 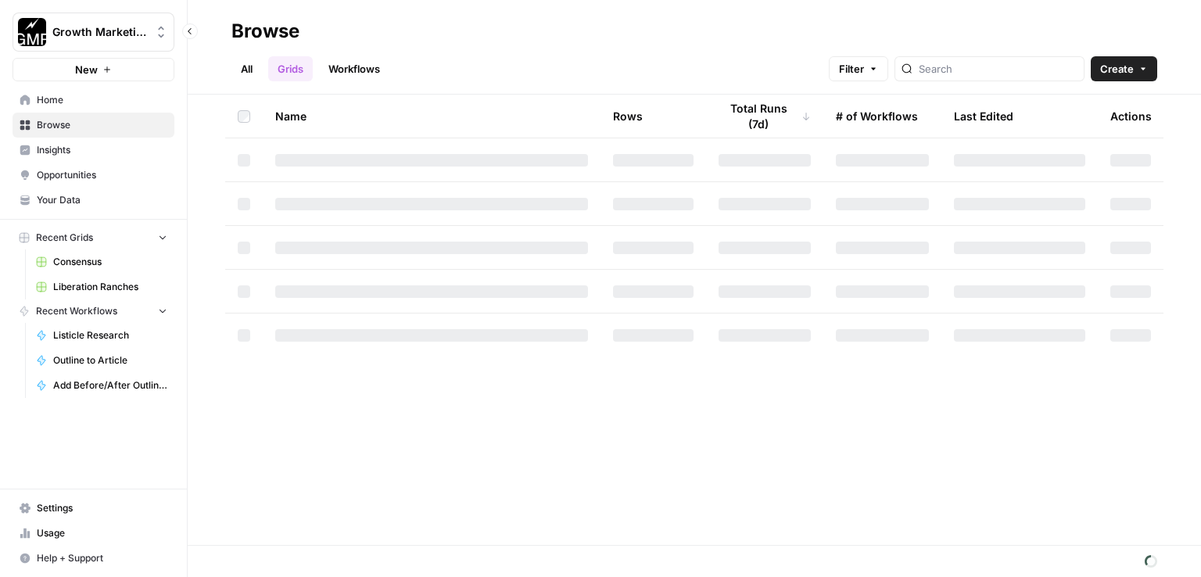 What do you see at coordinates (93, 32) in the screenshot?
I see `button: Workspace: Growth Marketing Pro` at bounding box center [93, 32].